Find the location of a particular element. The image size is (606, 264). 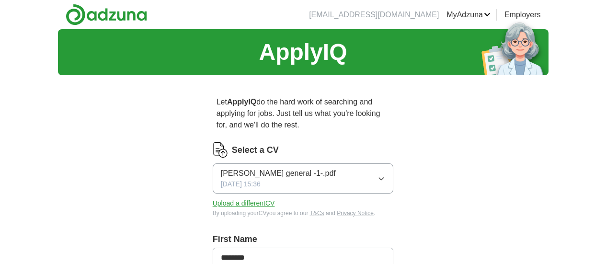

strong: ApplyIQ is located at coordinates (242, 102).